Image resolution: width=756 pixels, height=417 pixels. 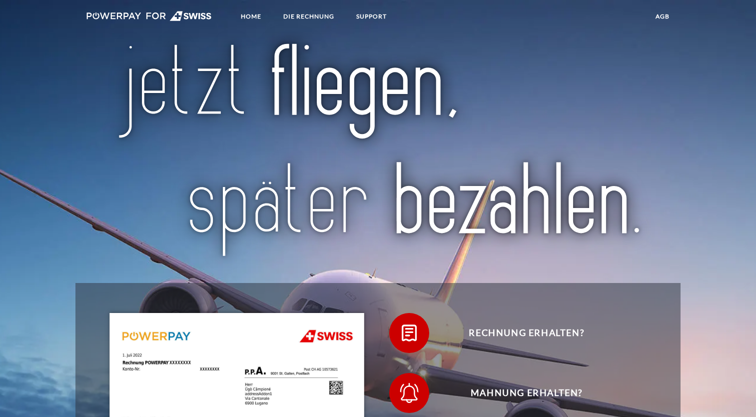 What do you see at coordinates (149, 16) in the screenshot?
I see `img: logo-swiss-white.svg` at bounding box center [149, 16].